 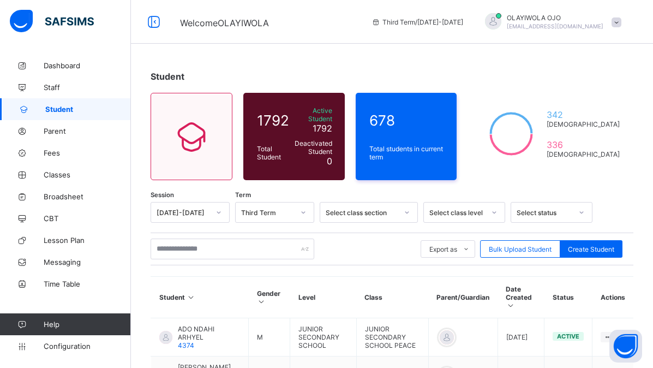 What do you see at coordinates (568, 297) in the screenshot?
I see `th: Status` at bounding box center [568, 297].